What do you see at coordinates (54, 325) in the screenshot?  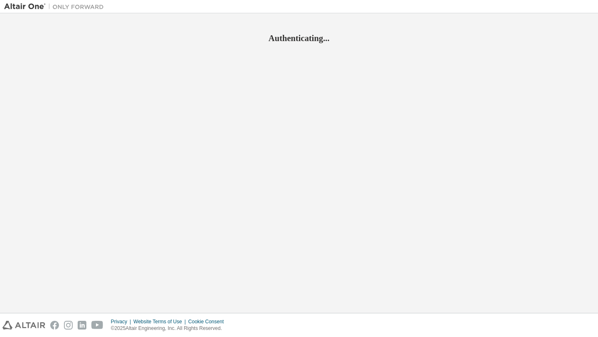 I see `img: facebook.svg` at bounding box center [54, 325].